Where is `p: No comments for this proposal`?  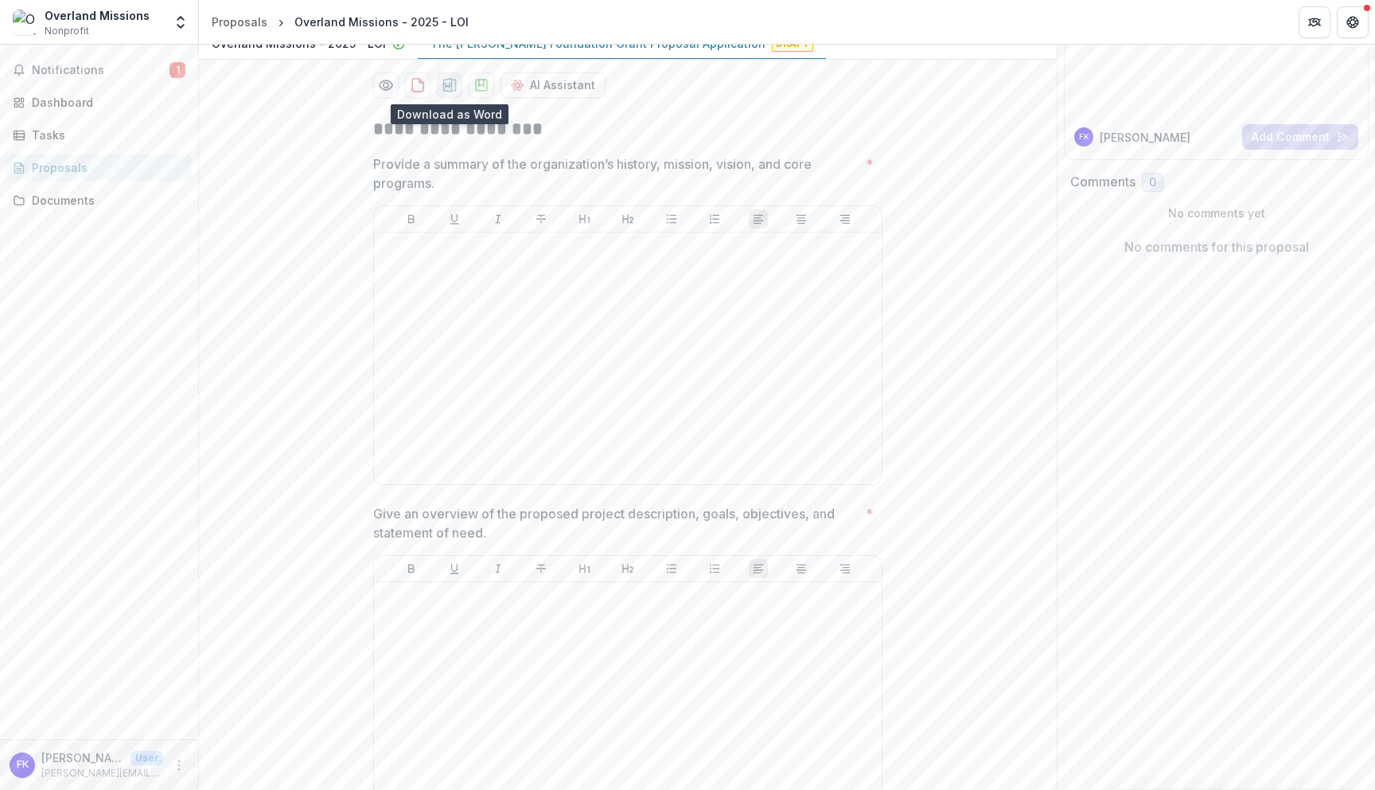
p: No comments for this proposal is located at coordinates (1217, 247).